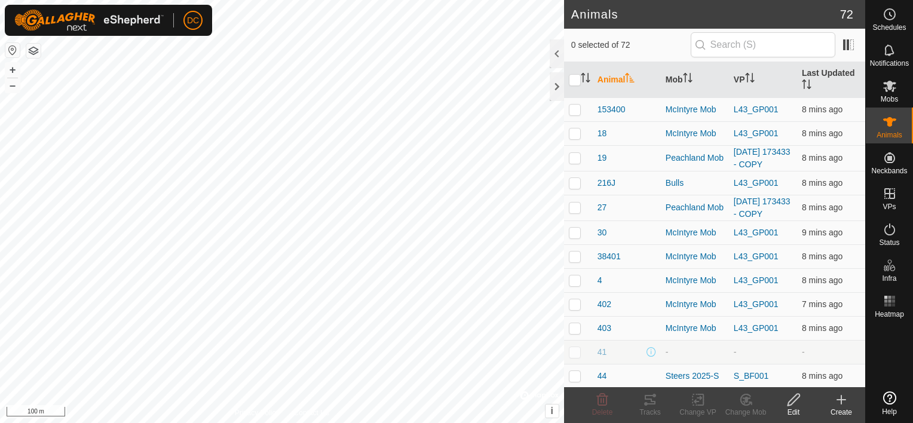 This screenshot has height=423, width=913. I want to click on button: Map Layers, so click(33, 51).